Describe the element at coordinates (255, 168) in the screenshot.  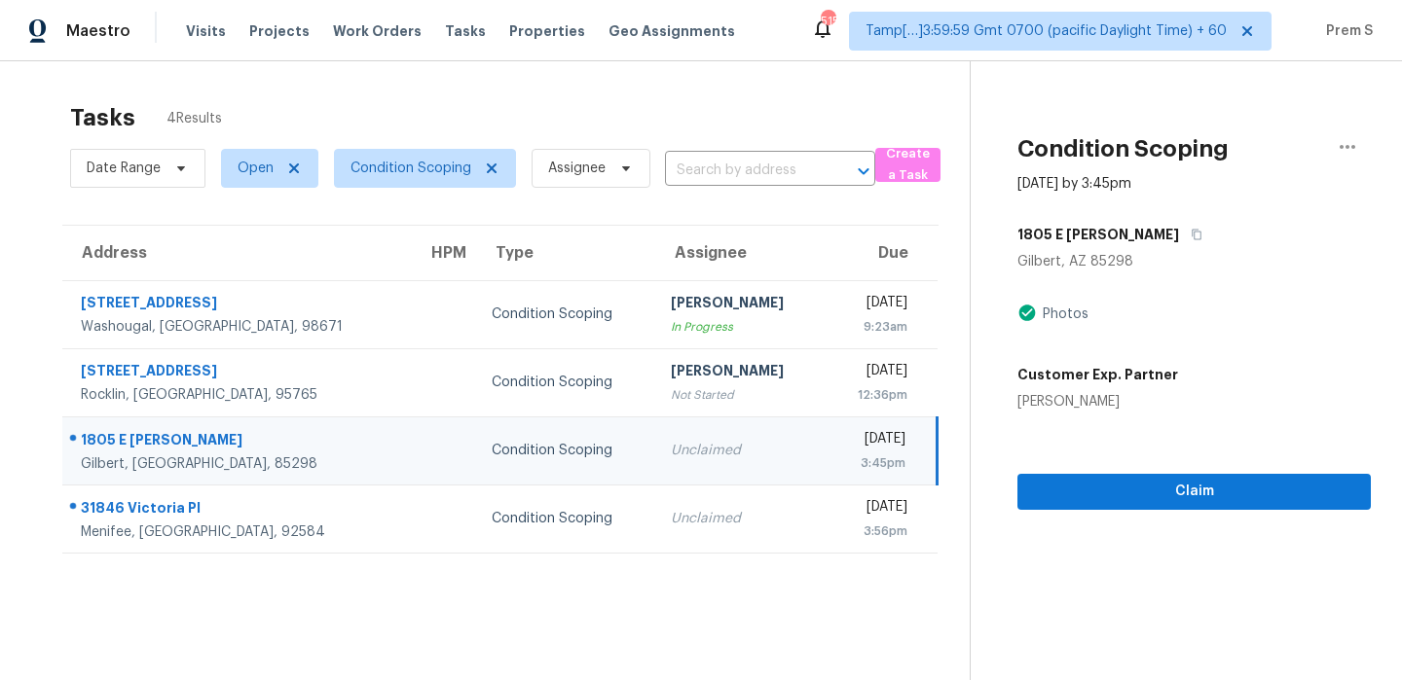
I see `span: Open` at that location.